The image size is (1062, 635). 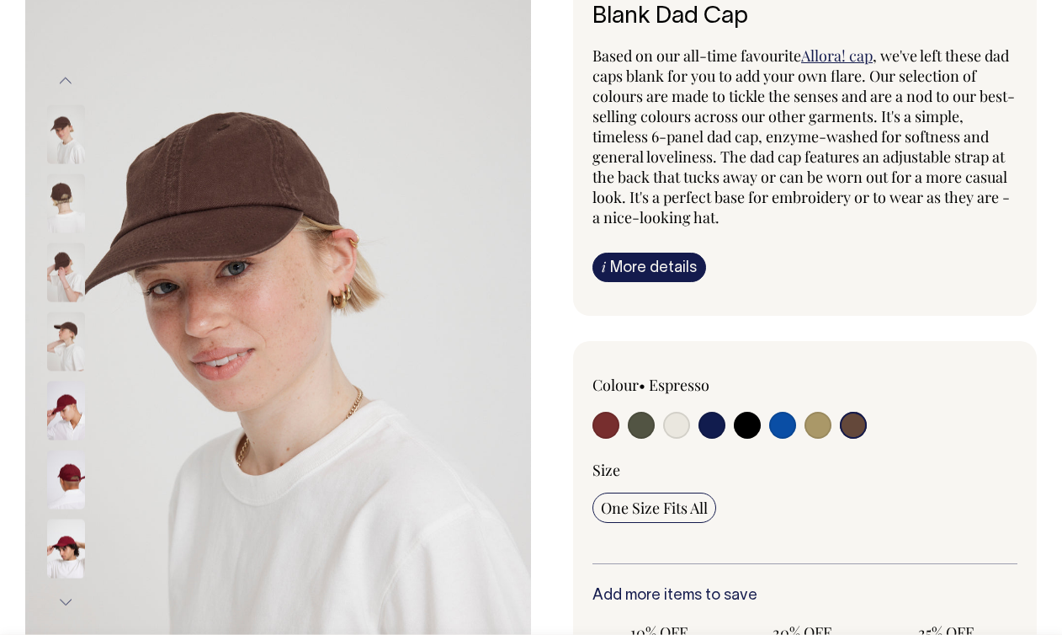 What do you see at coordinates (654, 508) in the screenshot?
I see `span: One Size Fits All` at bounding box center [654, 508].